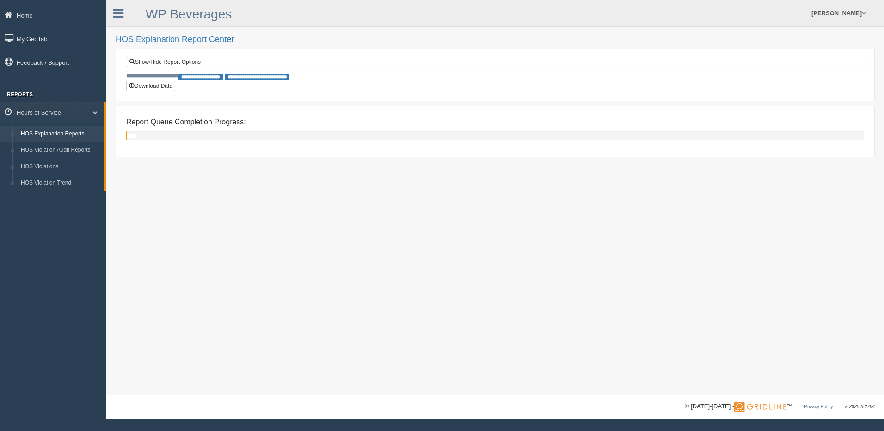  Describe the element at coordinates (60, 134) in the screenshot. I see `a: HOS Explanation Reports` at that location.